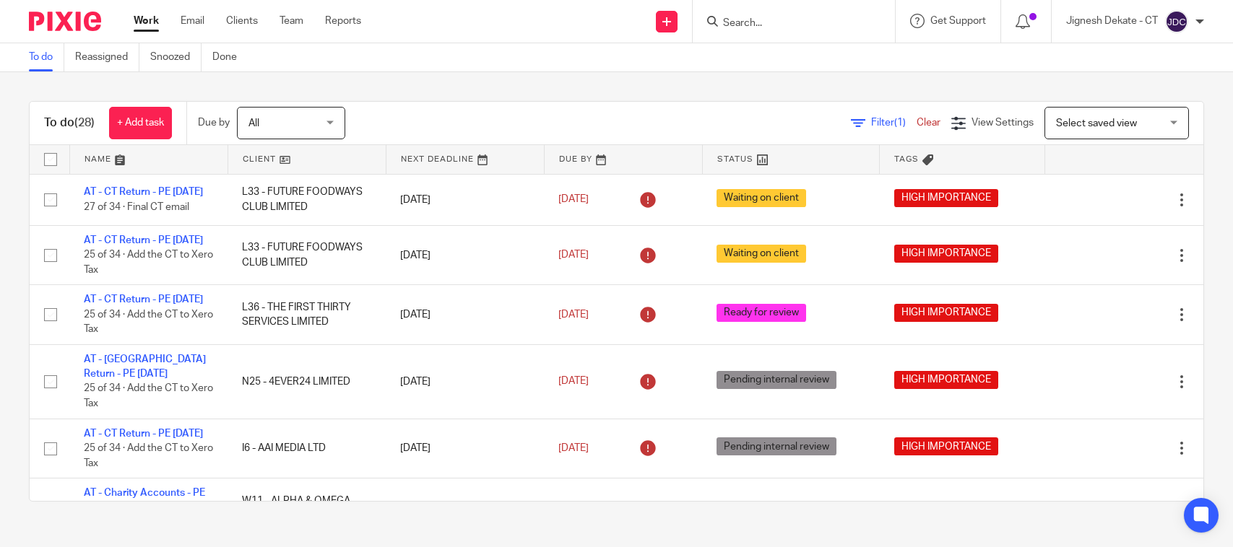 The width and height of the screenshot is (1233, 547). What do you see at coordinates (1176, 22) in the screenshot?
I see `img: svg%3E` at bounding box center [1176, 22].